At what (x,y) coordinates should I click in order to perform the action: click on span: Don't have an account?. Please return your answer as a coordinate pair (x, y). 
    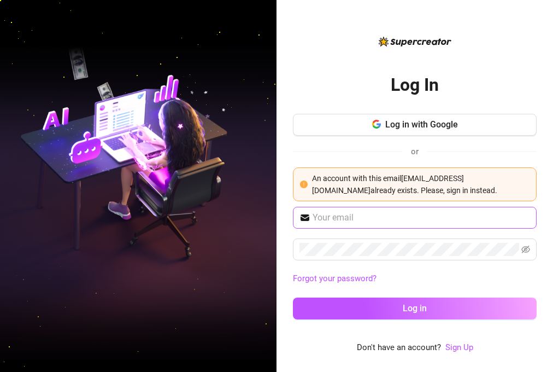
    Looking at the image, I should click on (399, 348).